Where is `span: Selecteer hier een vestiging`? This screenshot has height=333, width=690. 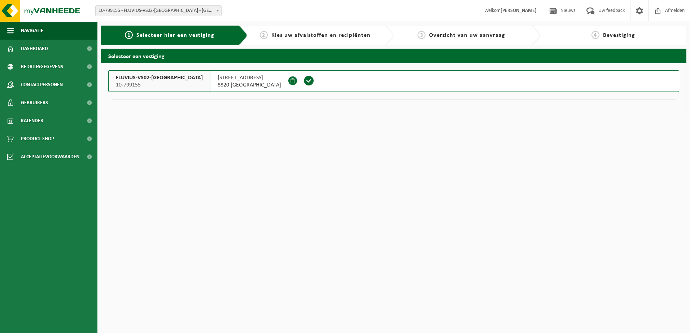
span: Selecteer hier een vestiging is located at coordinates (175, 35).